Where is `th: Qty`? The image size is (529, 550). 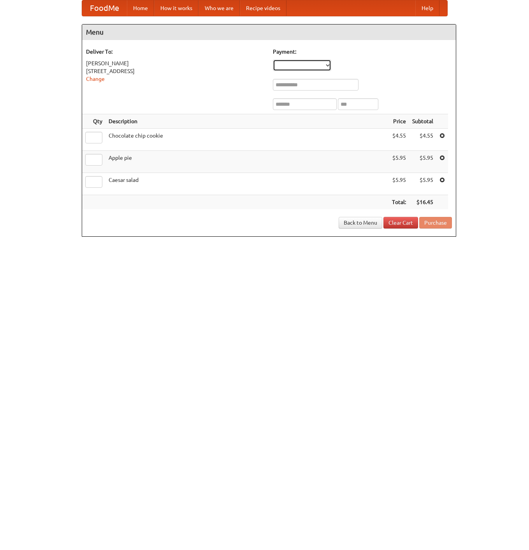 th: Qty is located at coordinates (94, 121).